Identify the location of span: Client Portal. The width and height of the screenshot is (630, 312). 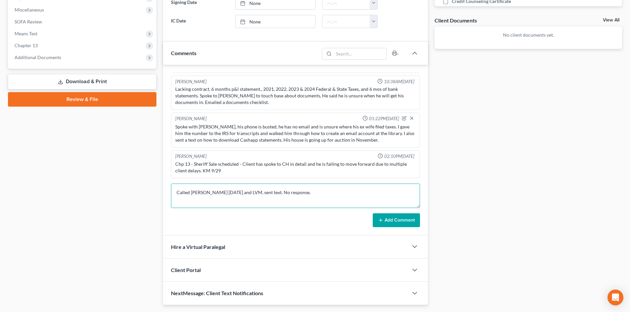
(186, 270).